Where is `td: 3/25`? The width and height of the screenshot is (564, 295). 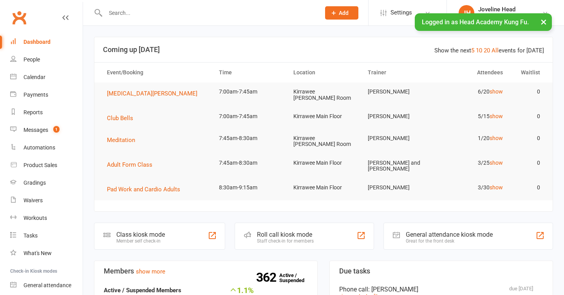
td: 3/25 is located at coordinates (472, 163).